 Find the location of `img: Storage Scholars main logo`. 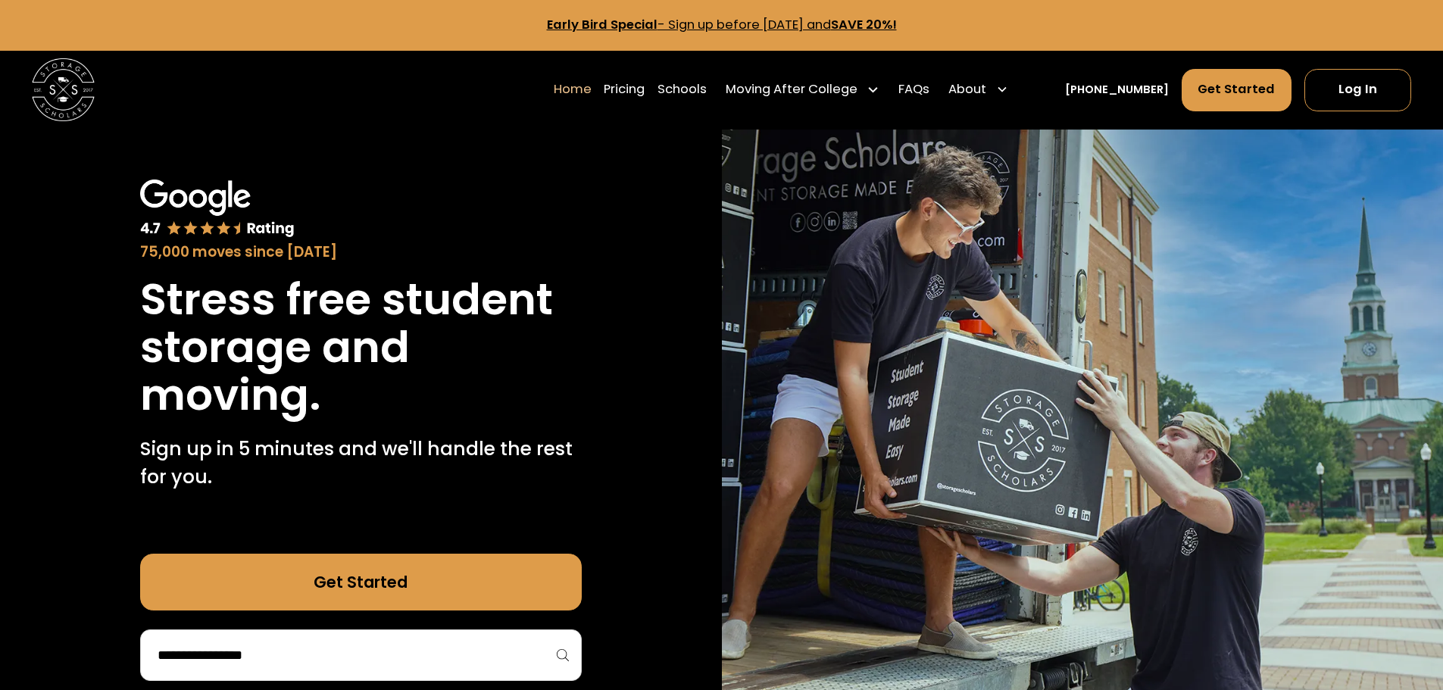

img: Storage Scholars main logo is located at coordinates (63, 89).